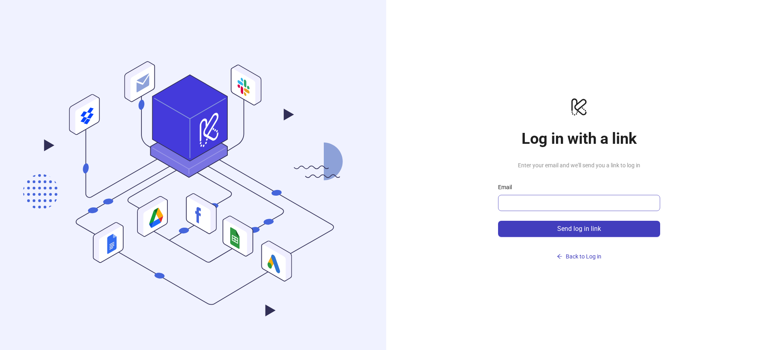  I want to click on button: Back to Log in, so click(579, 257).